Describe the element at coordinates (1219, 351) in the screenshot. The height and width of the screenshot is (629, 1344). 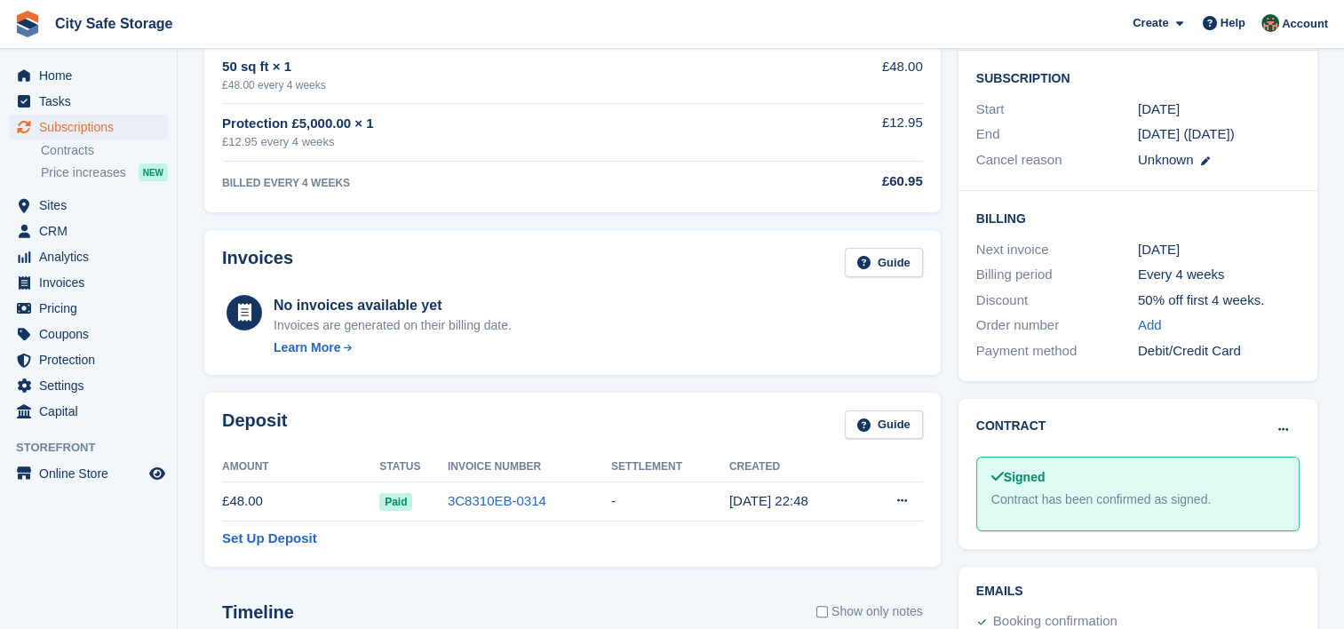
I see `div: Debit/Credit Card` at that location.